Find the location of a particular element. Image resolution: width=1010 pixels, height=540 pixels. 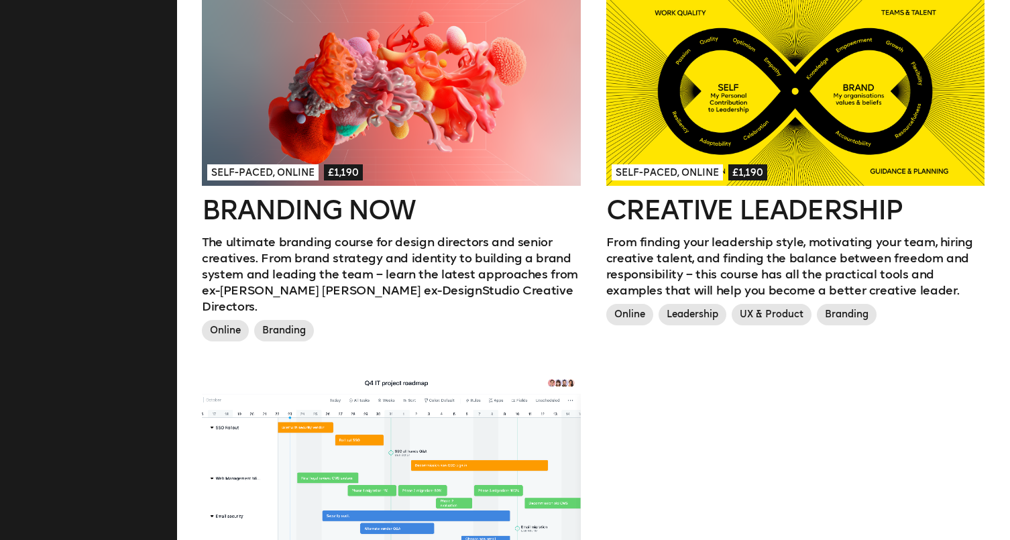

p: From finding your leadership style, motivating your team, hiring creative talent, and finding the... is located at coordinates (796, 266).